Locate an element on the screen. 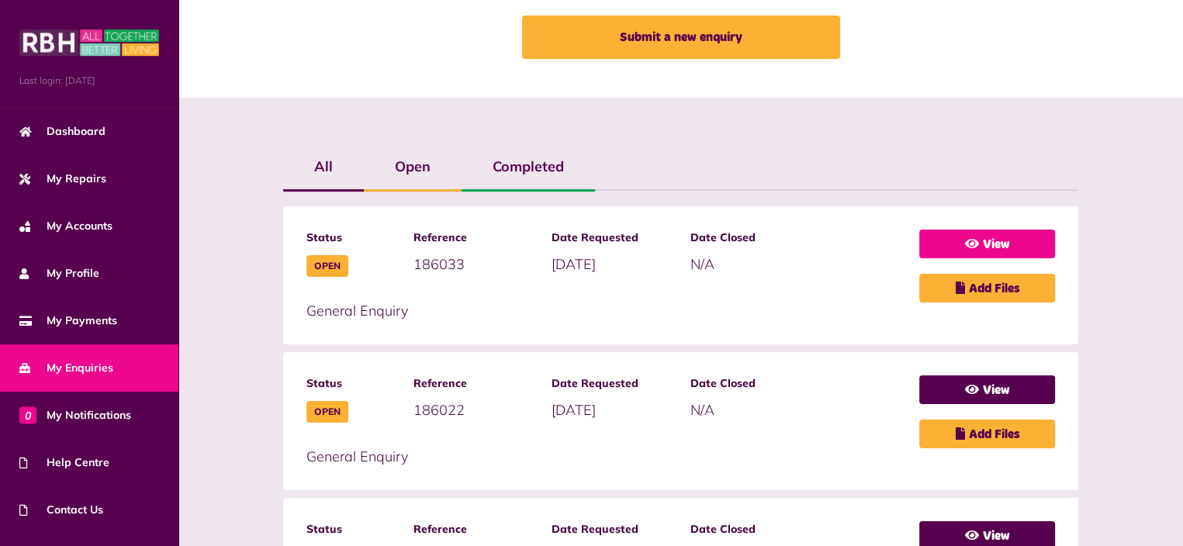 This screenshot has width=1183, height=546. span: Contact Us is located at coordinates (61, 510).